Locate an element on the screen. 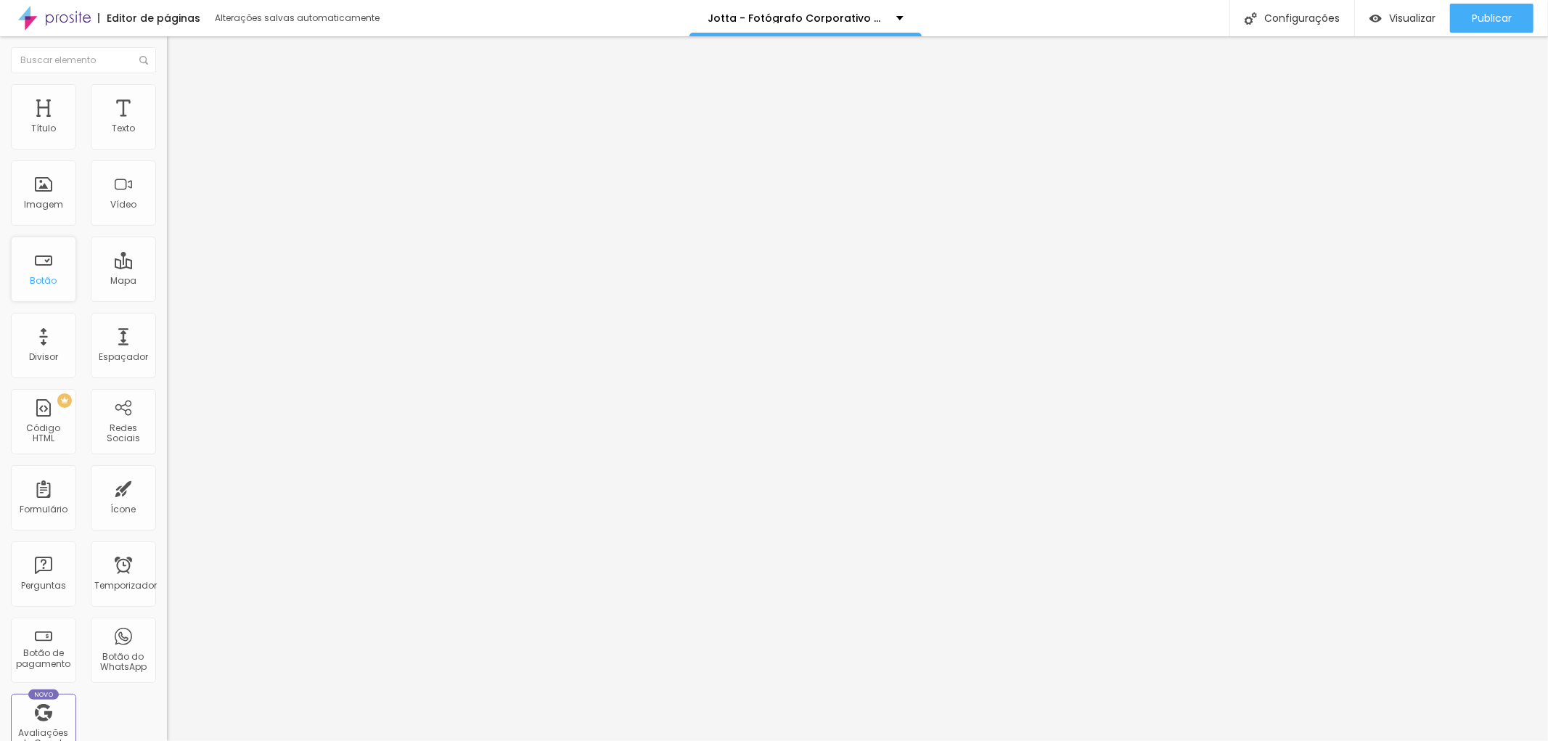 The image size is (1548, 741). font: Código HTML is located at coordinates (44, 432).